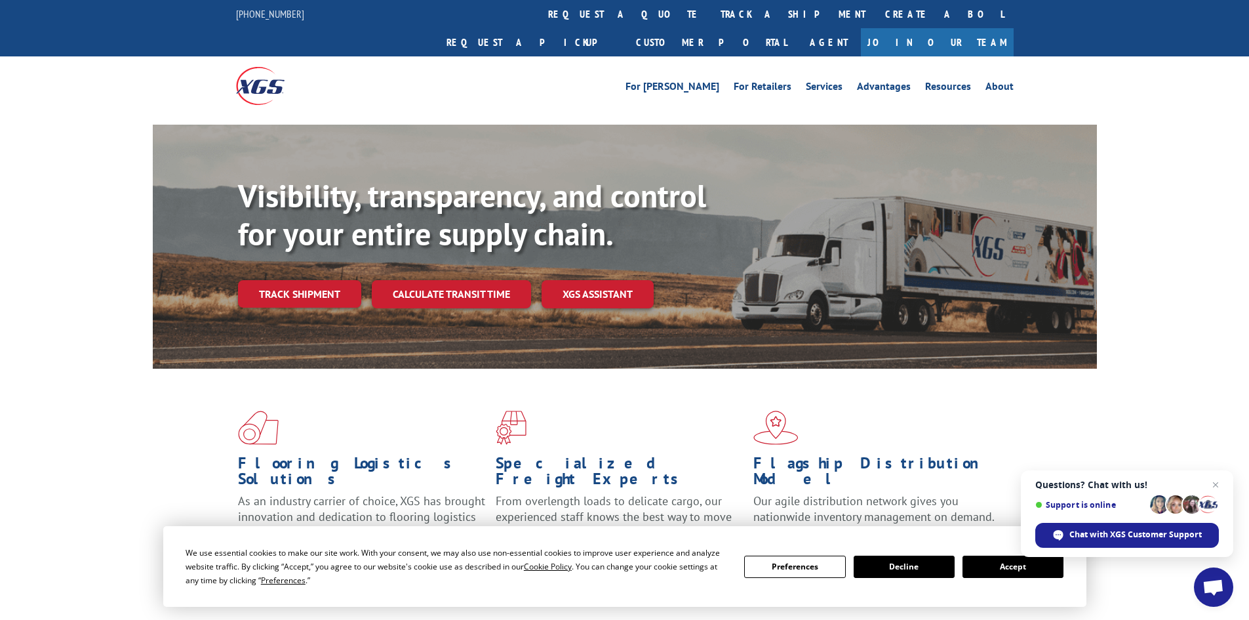  I want to click on a: Advantages, so click(884, 89).